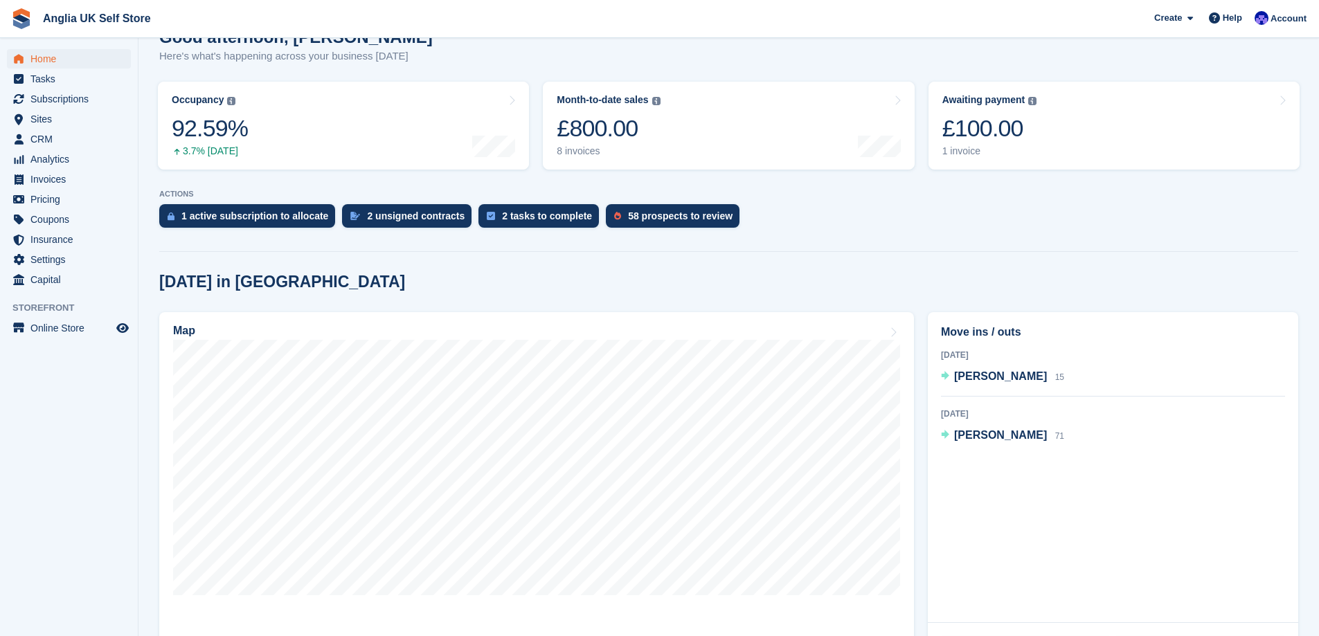 Image resolution: width=1319 pixels, height=636 pixels. I want to click on a: 2 unsigned contracts, so click(410, 220).